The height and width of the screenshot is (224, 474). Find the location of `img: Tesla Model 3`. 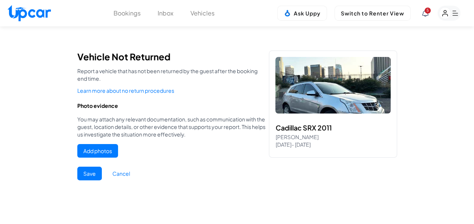

img: Tesla Model 3 is located at coordinates (333, 85).